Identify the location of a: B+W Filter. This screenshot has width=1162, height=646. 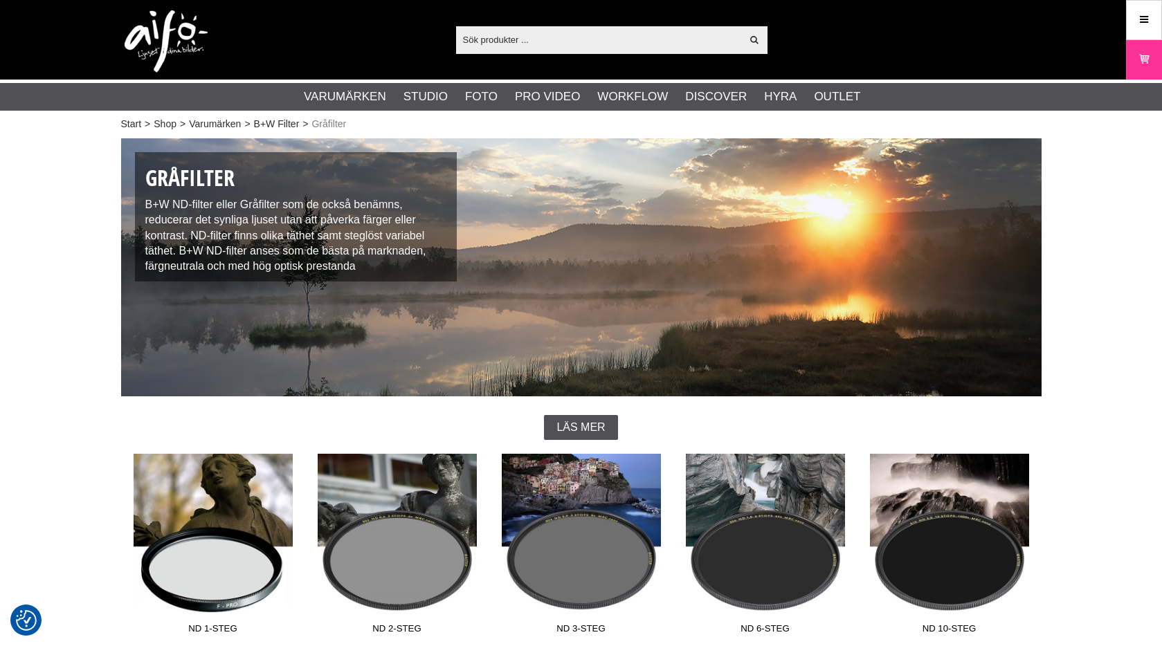
(277, 124).